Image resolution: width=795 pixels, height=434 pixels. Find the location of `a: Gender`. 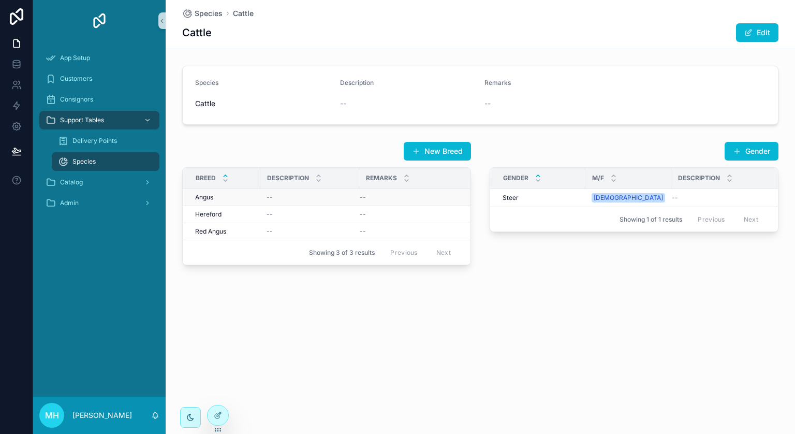

a: Gender is located at coordinates (752, 151).